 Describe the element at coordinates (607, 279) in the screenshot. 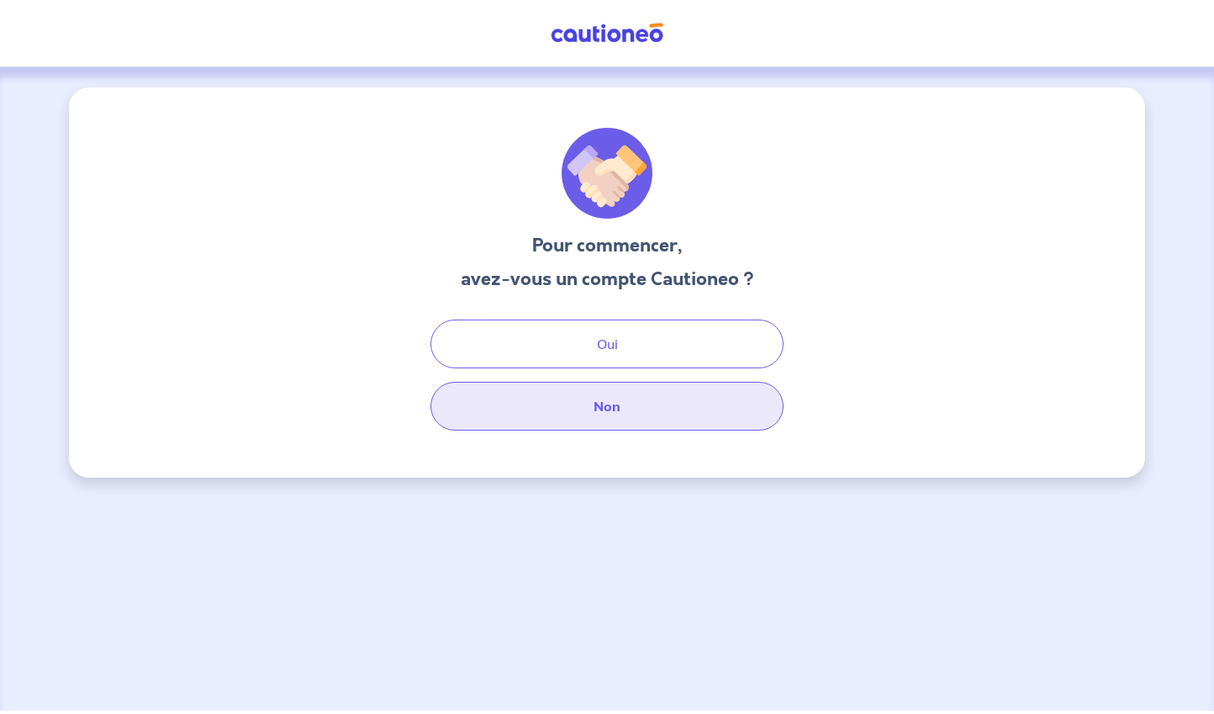

I see `h3: avez-vous un compte Cautioneo ?` at that location.